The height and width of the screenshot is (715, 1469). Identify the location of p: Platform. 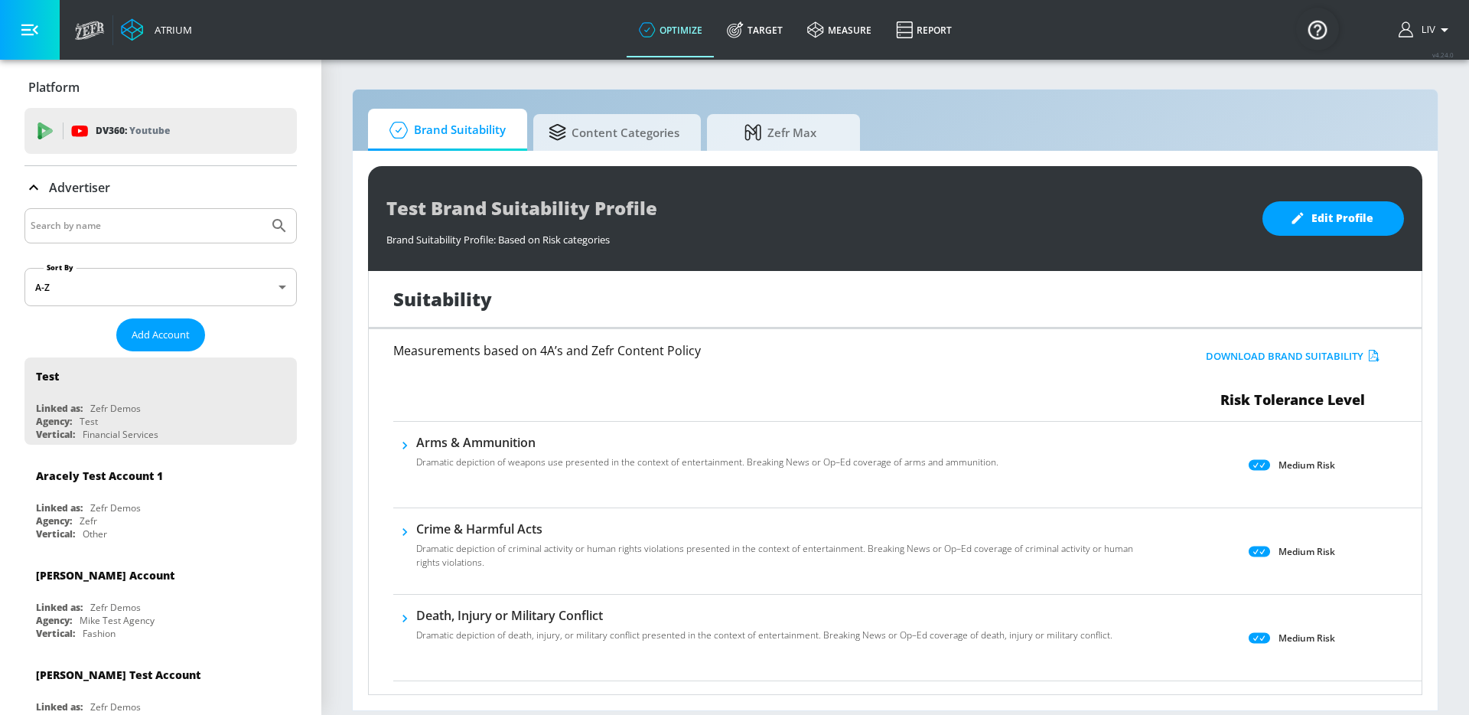
(54, 87).